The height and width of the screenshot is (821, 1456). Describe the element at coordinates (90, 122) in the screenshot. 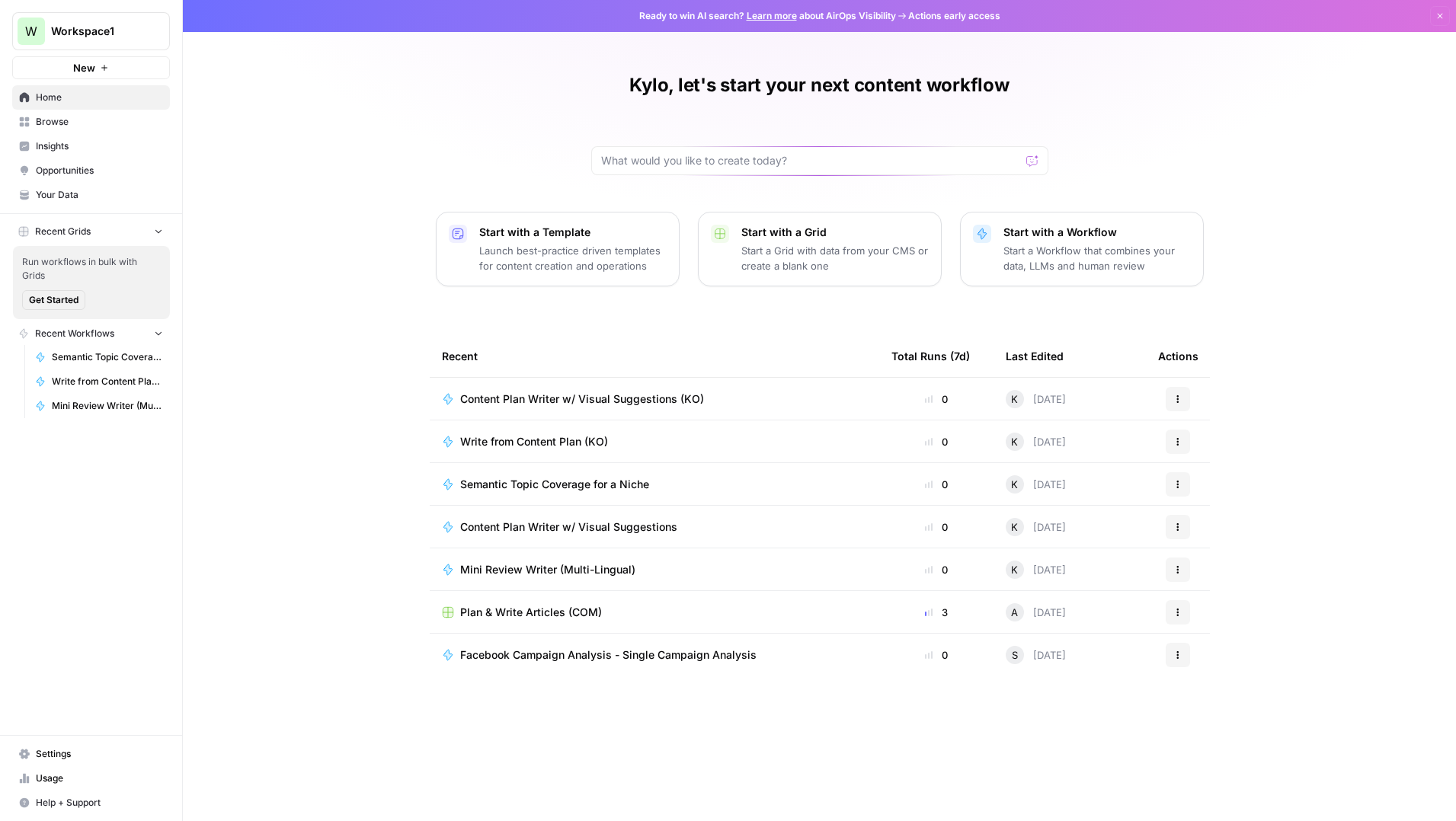

I see `a: Browse` at that location.